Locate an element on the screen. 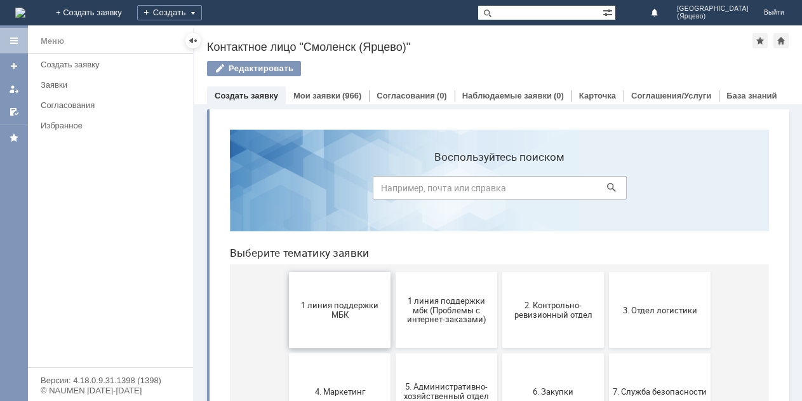 Image resolution: width=802 pixels, height=401 pixels. span: 3. Отдел логистики is located at coordinates (440, 190).